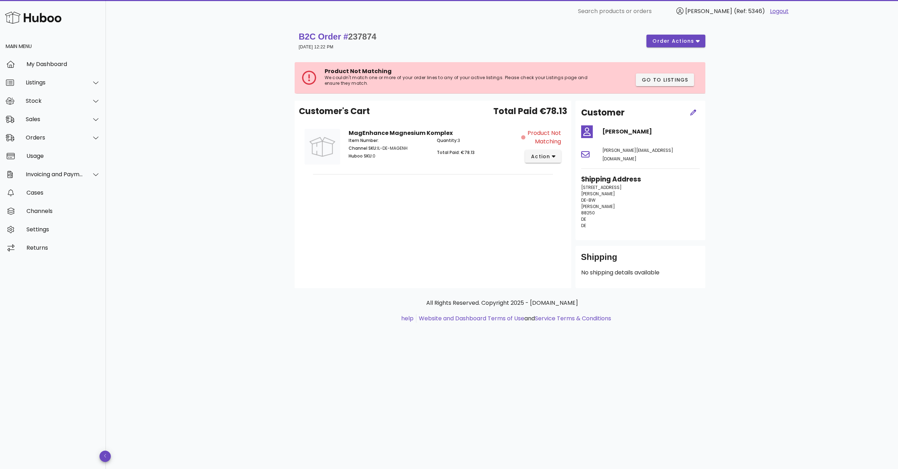  I want to click on span: Item Number:, so click(364, 140).